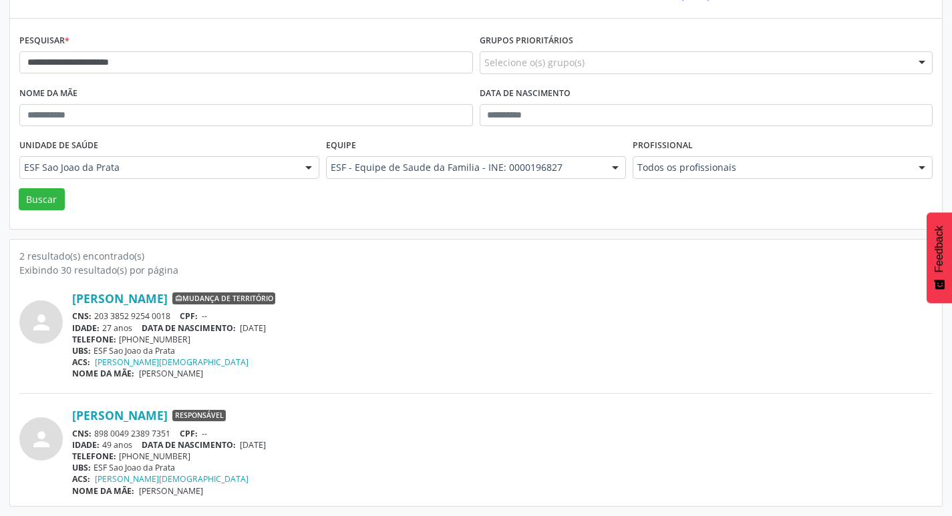 The width and height of the screenshot is (952, 516). I want to click on label: Grupos prioritários, so click(526, 41).